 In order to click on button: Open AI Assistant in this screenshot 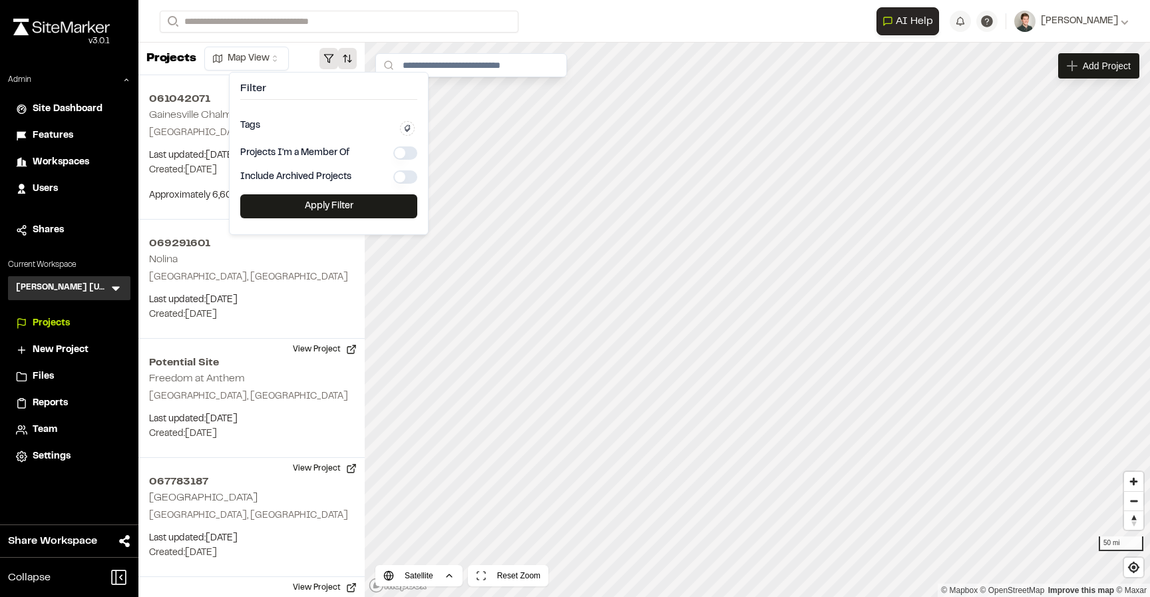, I will do `click(908, 21)`.